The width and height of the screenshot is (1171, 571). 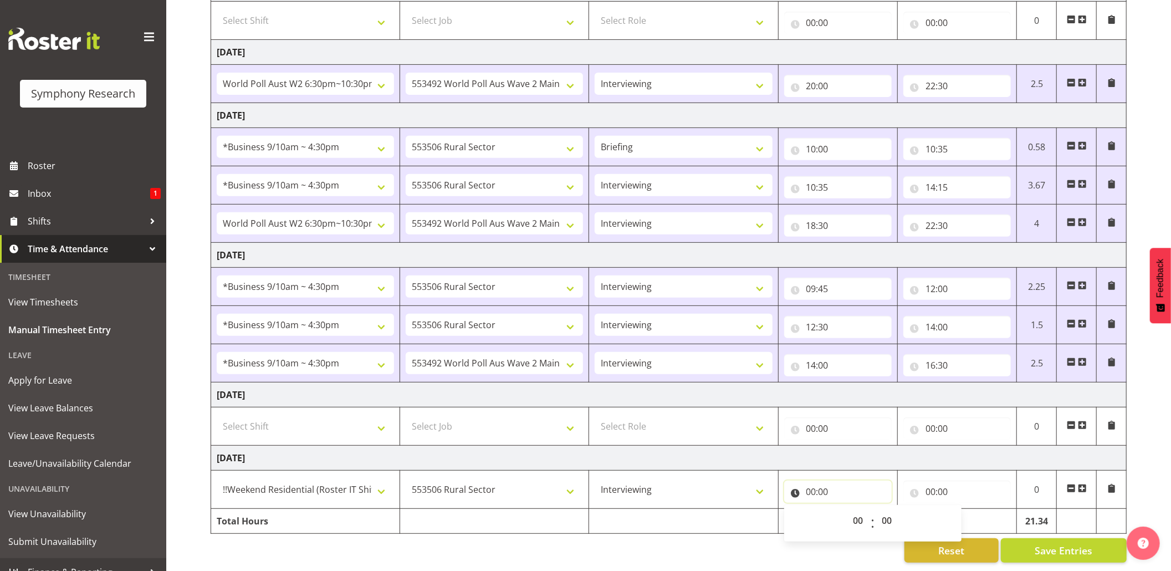 I want to click on img: help-xxl-2.png, so click(x=1143, y=543).